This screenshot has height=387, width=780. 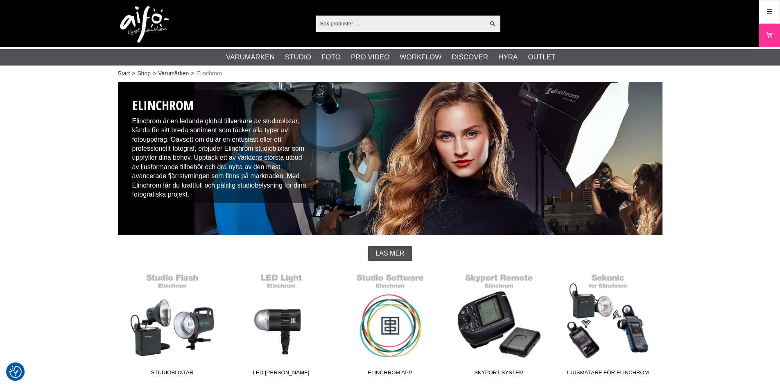 What do you see at coordinates (508, 57) in the screenshot?
I see `a: Hyra` at bounding box center [508, 57].